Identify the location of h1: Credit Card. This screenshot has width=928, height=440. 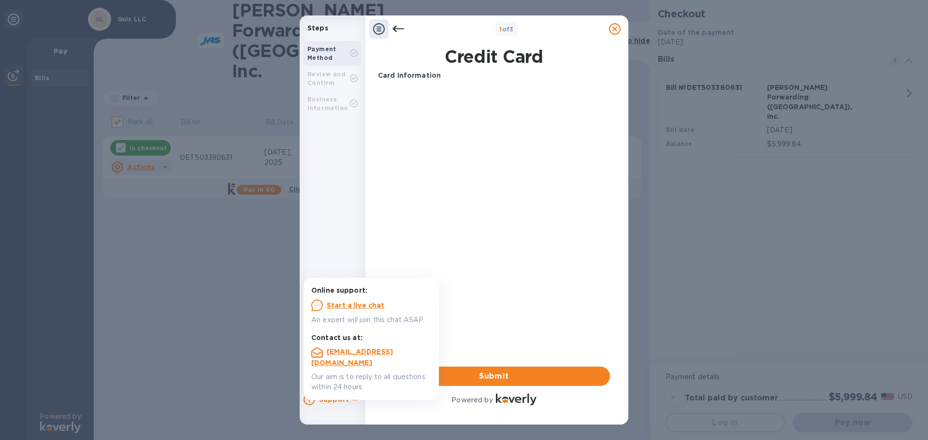
(494, 57).